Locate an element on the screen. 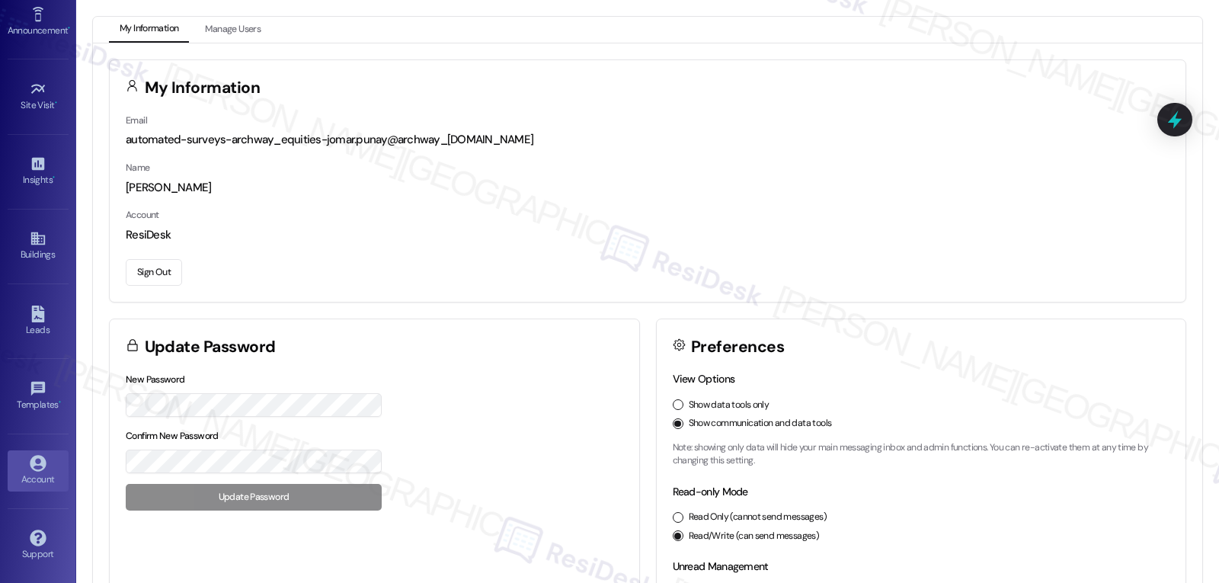 The width and height of the screenshot is (1219, 583). label: Email is located at coordinates (136, 120).